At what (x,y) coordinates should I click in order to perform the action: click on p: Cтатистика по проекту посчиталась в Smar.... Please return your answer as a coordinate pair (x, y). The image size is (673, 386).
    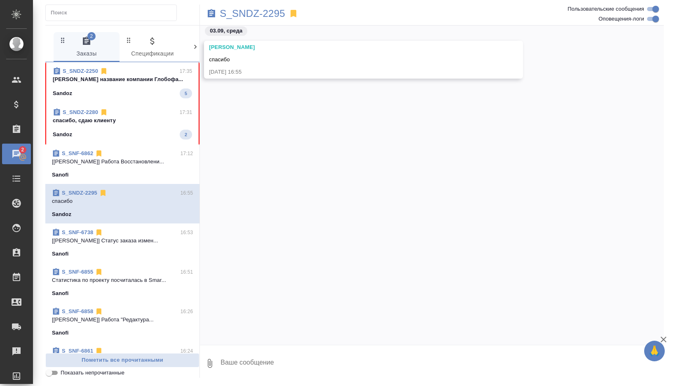
    Looking at the image, I should click on (122, 280).